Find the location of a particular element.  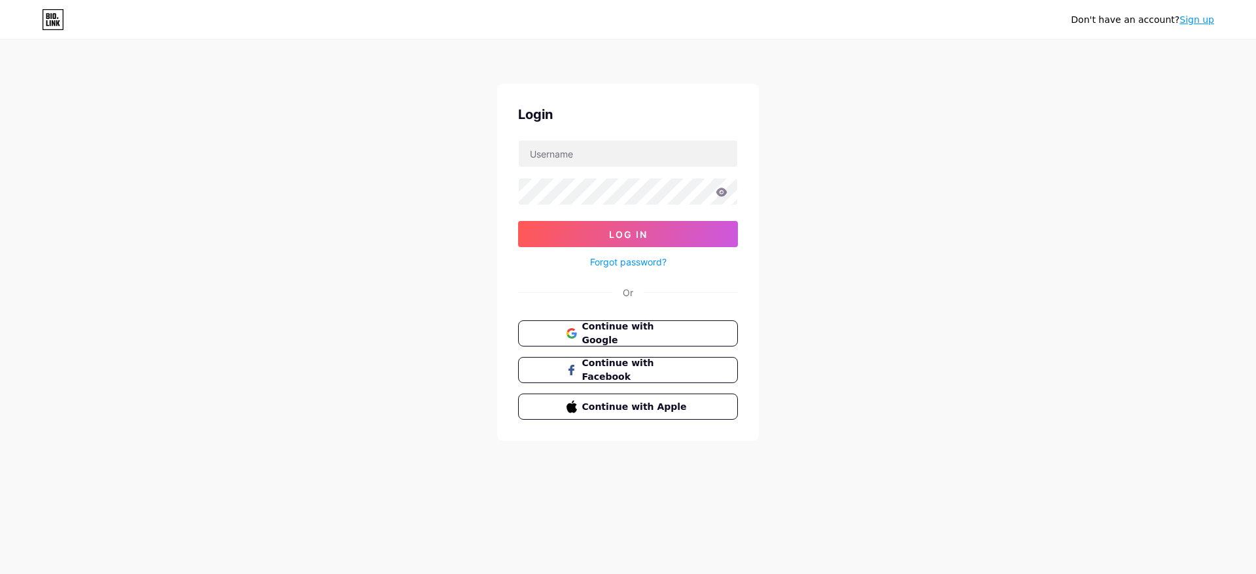

button: Continue with Facebook is located at coordinates (628, 370).